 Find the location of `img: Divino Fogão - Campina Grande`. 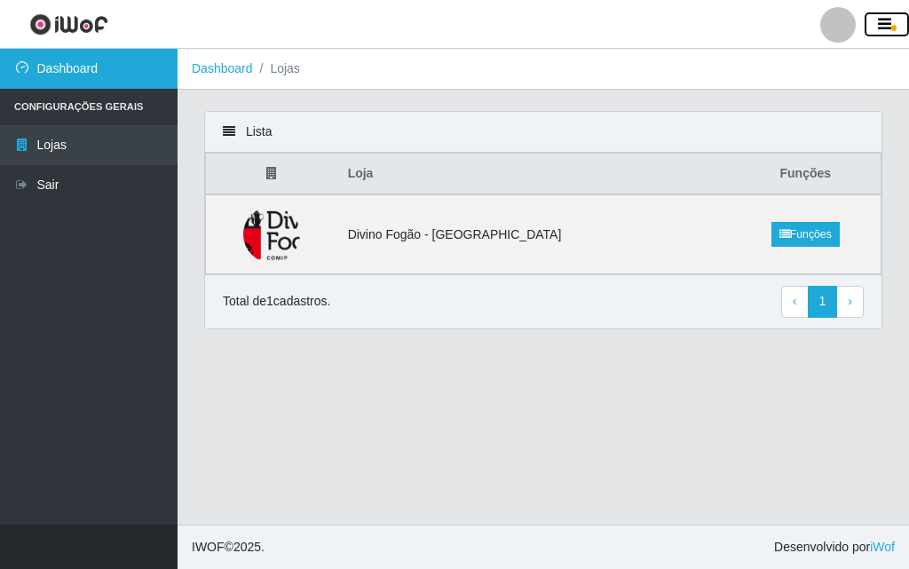

img: Divino Fogão - Campina Grande is located at coordinates (272, 234).